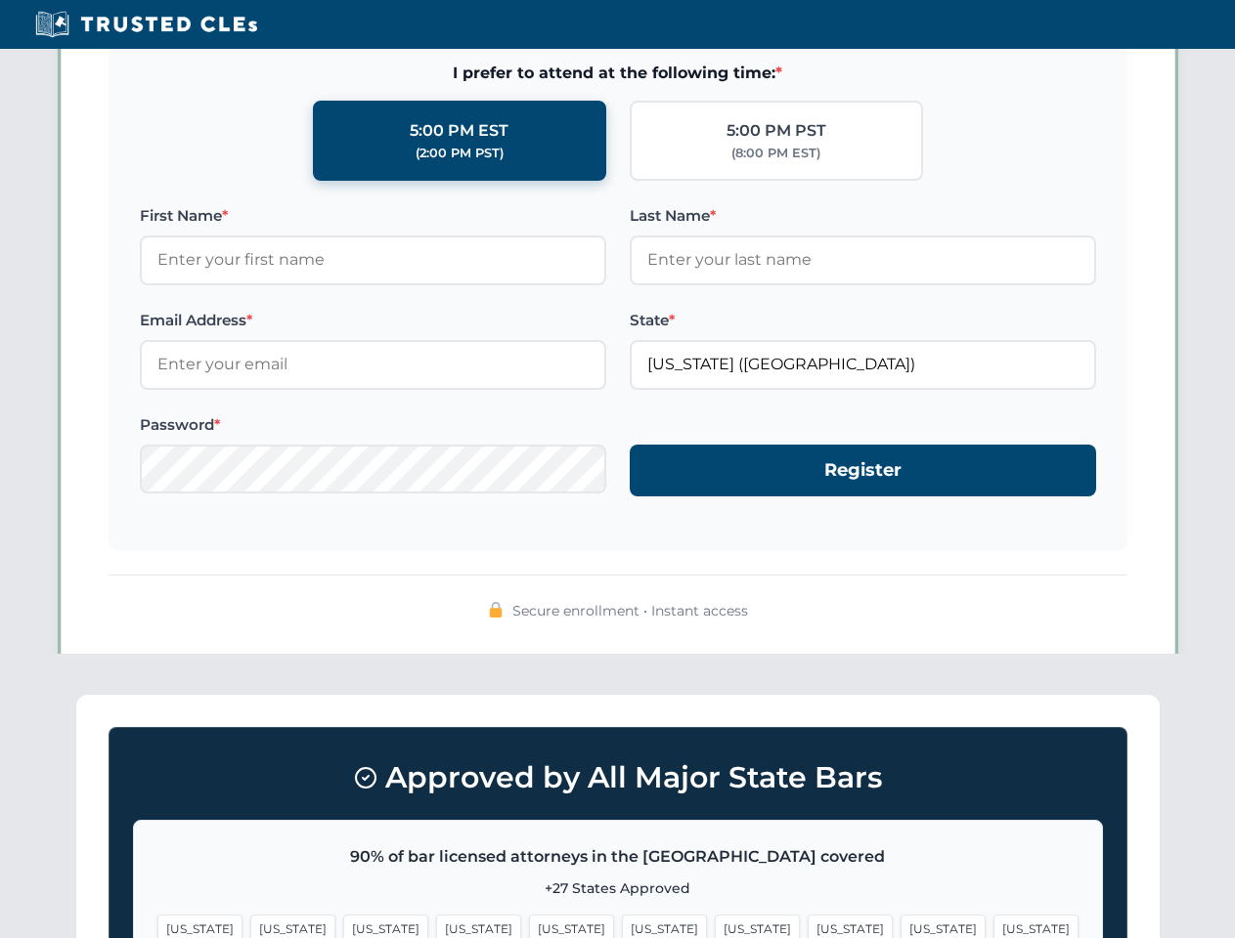  Describe the element at coordinates (618, 889) in the screenshot. I see `p: +27 States Approved` at that location.